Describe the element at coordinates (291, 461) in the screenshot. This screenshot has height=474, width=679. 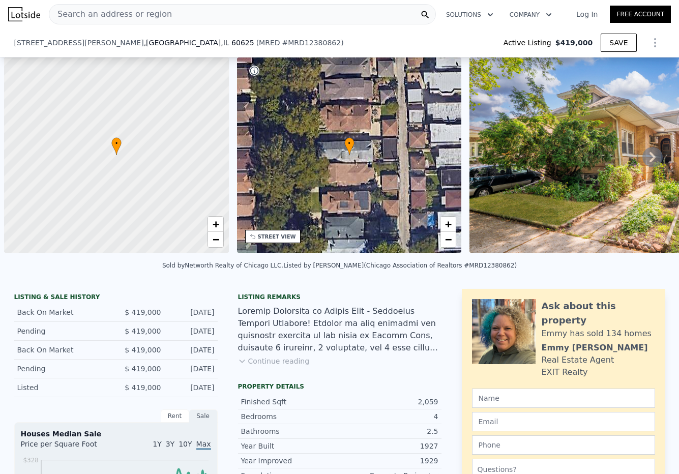
I see `div: Year Improved` at that location.